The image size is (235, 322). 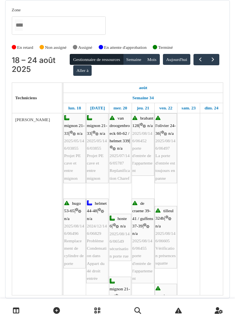 I want to click on a: 22 août 2025, so click(x=166, y=108).